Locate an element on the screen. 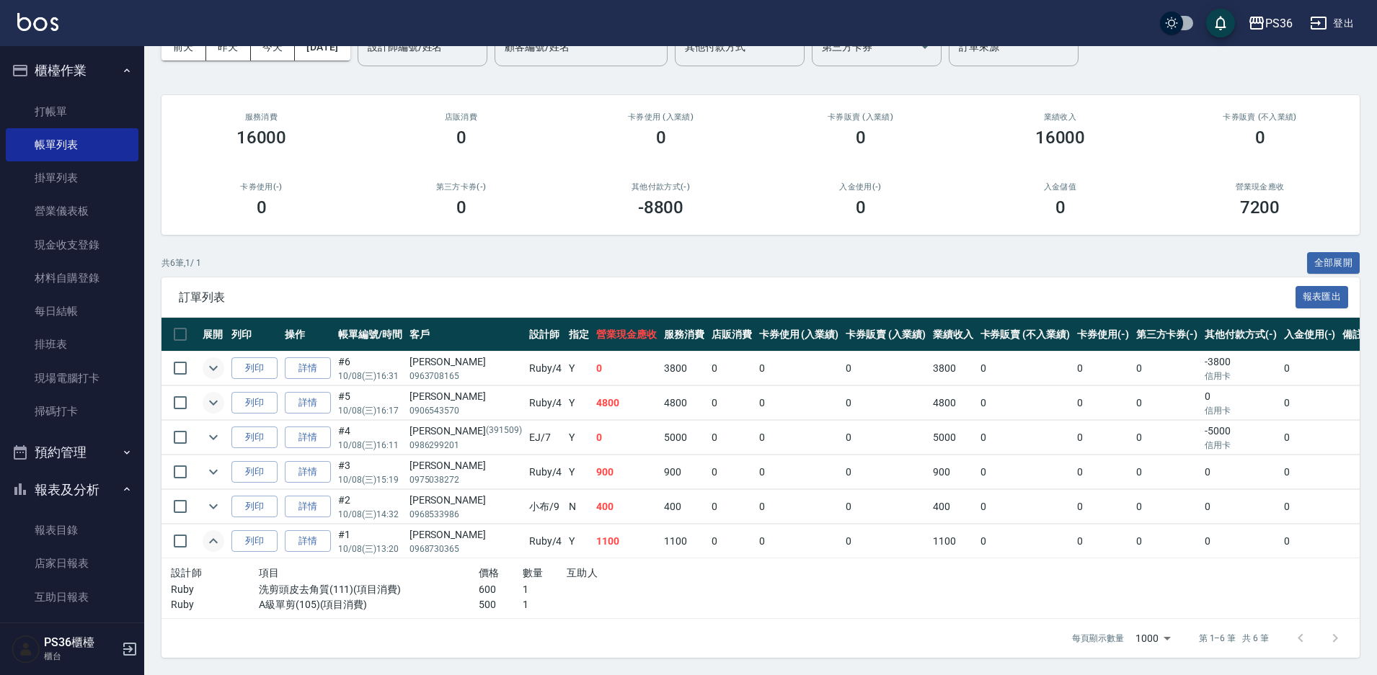 This screenshot has width=1377, height=675. th: 備註 is located at coordinates (1352, 334).